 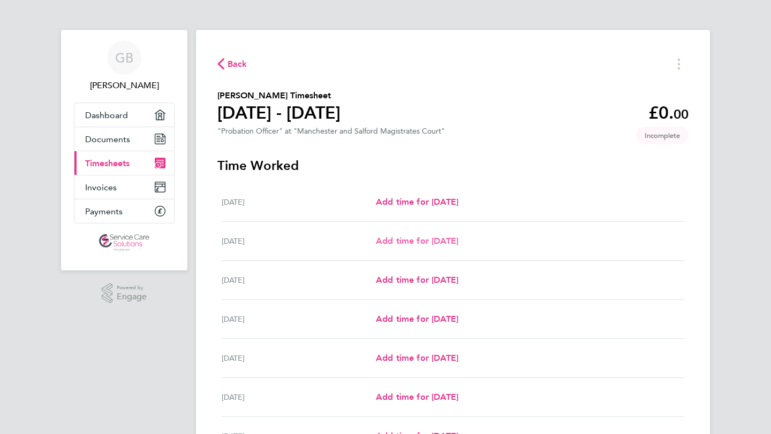 What do you see at coordinates (124, 243) in the screenshot?
I see `img: servicecare-logo-retina.png` at bounding box center [124, 243].